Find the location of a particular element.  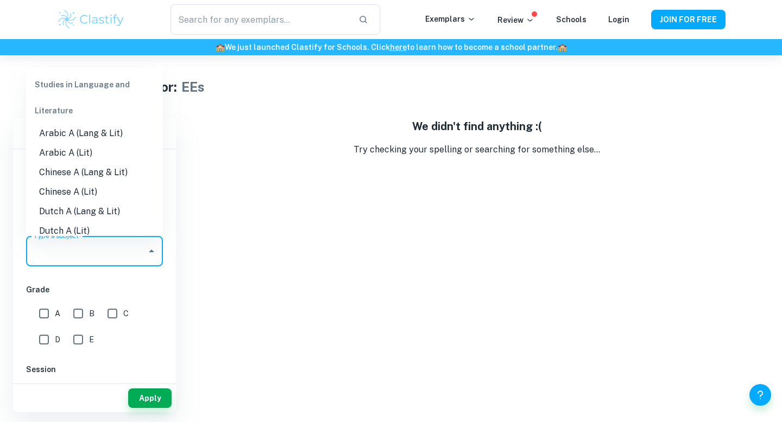

button: Close is located at coordinates (151, 251).